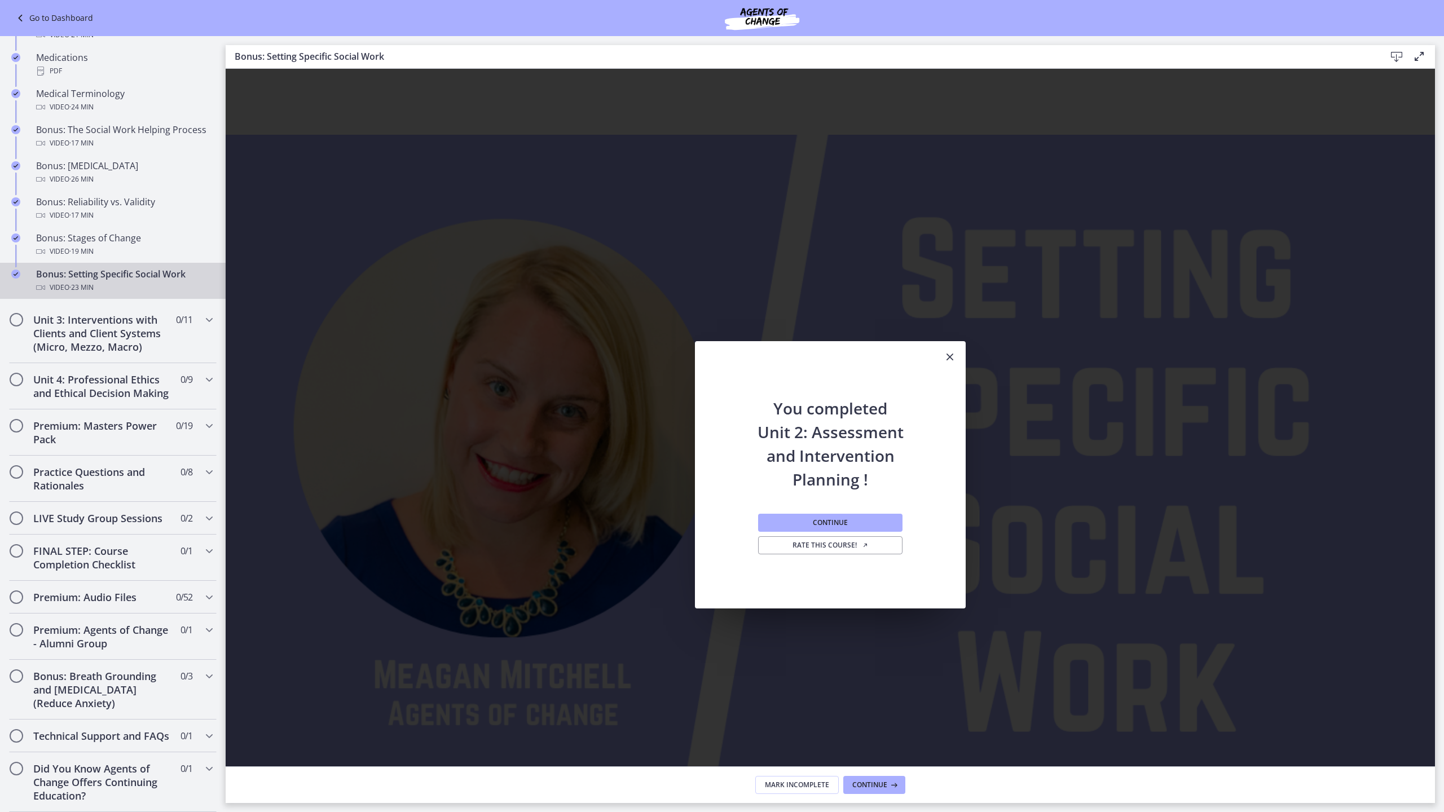  I want to click on div: PDF, so click(124, 71).